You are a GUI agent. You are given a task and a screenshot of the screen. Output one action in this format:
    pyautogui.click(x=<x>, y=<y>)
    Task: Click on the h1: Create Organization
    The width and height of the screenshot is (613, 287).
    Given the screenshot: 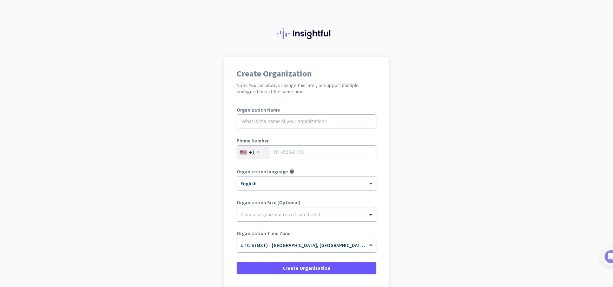 What is the action you would take?
    pyautogui.click(x=307, y=74)
    